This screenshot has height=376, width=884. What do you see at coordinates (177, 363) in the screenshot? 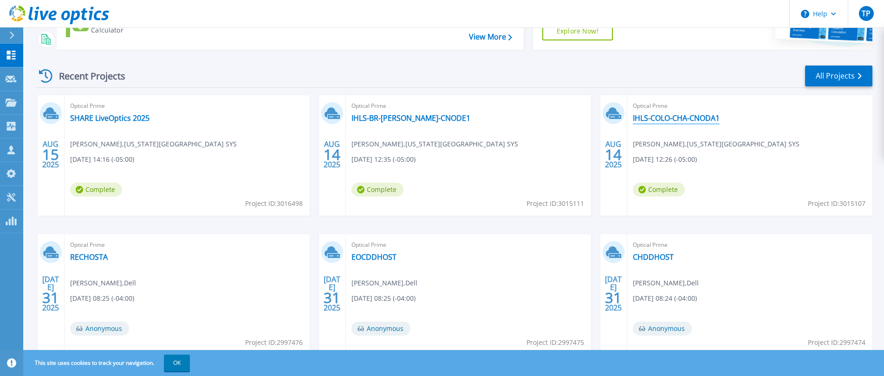
I see `button: OK` at bounding box center [177, 363].